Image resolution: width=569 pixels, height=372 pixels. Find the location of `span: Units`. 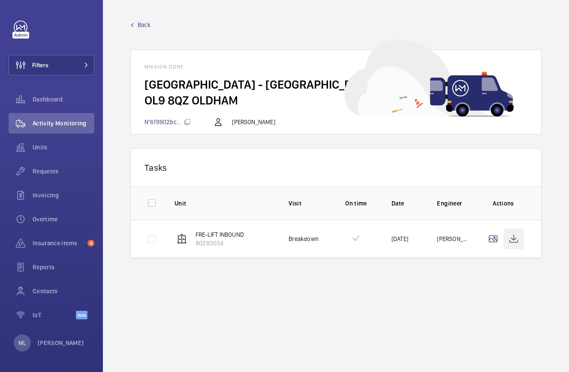

span: Units is located at coordinates (63, 147).